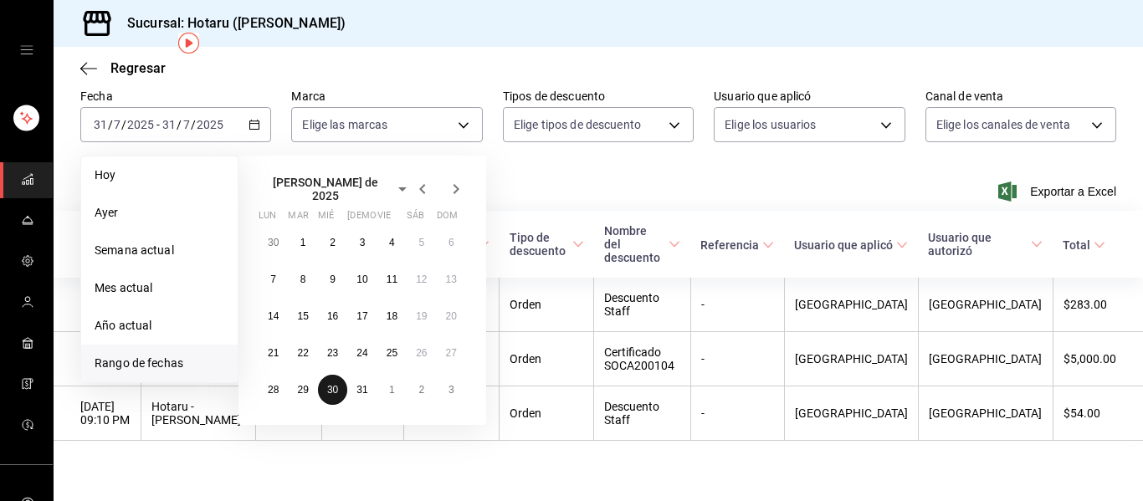 The height and width of the screenshot is (501, 1143). Describe the element at coordinates (361, 390) in the screenshot. I see `abbr: 31 de julio de 2025` at that location.